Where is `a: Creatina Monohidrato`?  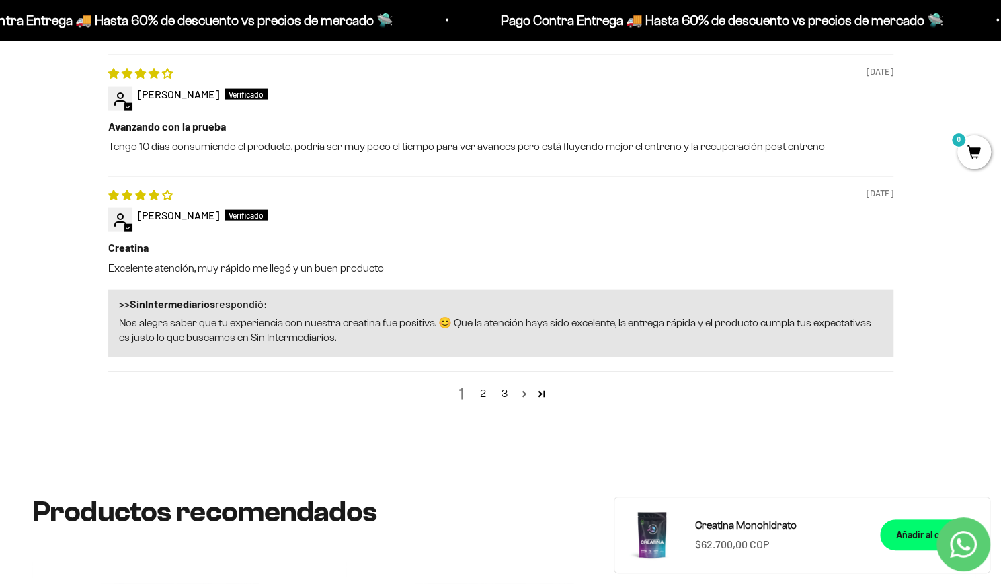
a: Creatina Monohidrato is located at coordinates (779, 525).